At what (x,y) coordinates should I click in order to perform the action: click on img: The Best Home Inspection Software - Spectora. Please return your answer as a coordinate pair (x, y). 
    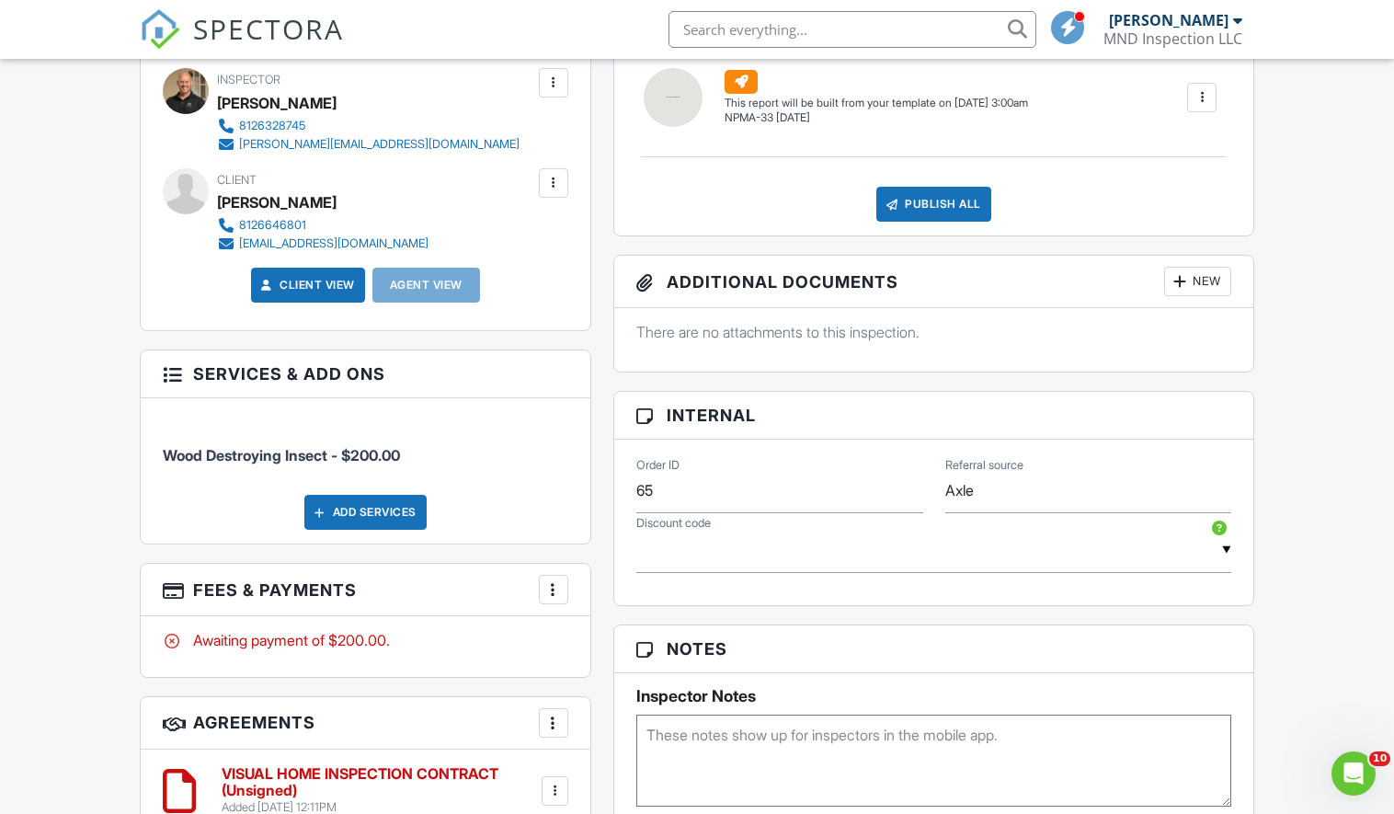
    Looking at the image, I should click on (160, 29).